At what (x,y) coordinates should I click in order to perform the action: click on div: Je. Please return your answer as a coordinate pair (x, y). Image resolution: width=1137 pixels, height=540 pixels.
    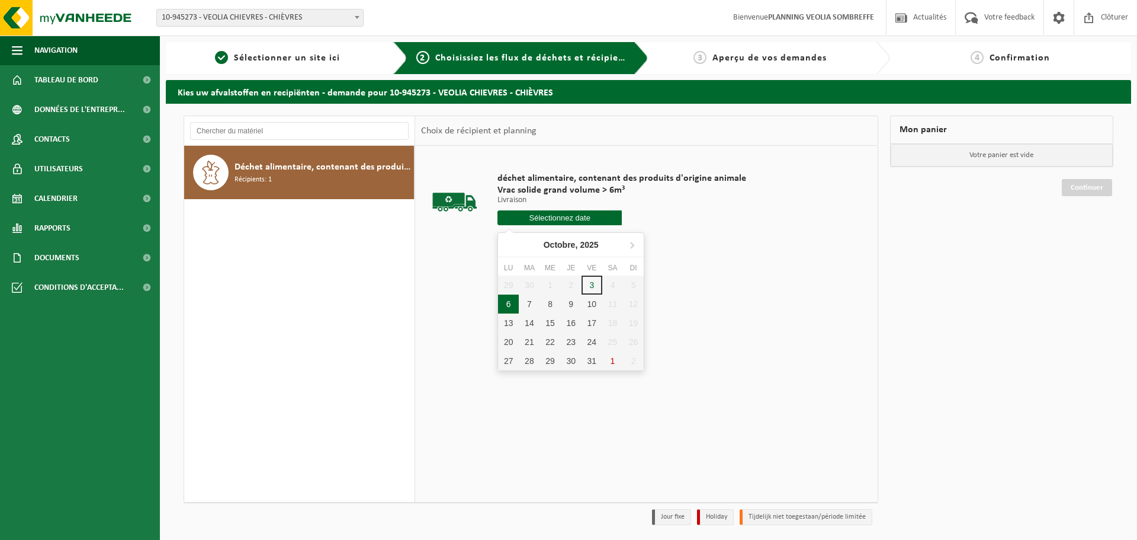
    Looking at the image, I should click on (571, 268).